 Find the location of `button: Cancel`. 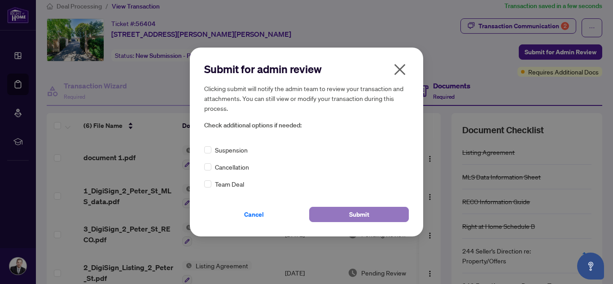

button: Cancel is located at coordinates (254, 214).